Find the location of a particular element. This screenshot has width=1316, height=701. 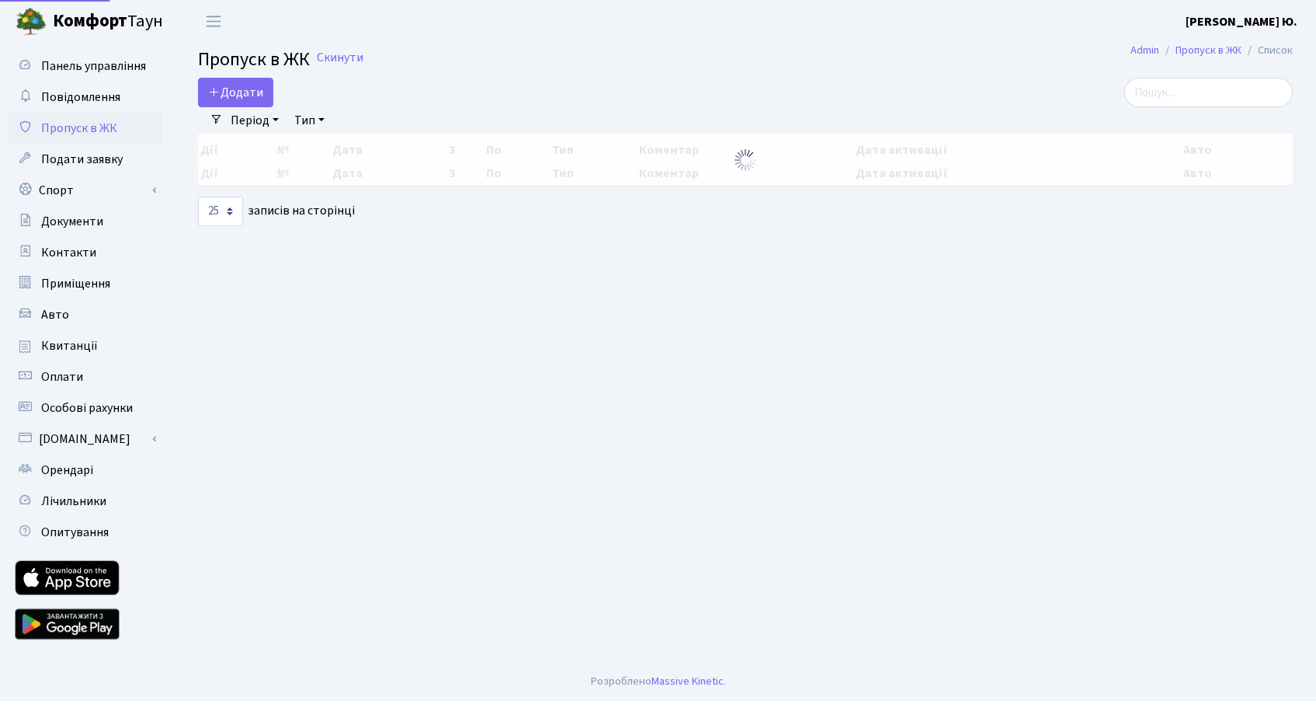

img: logo.png is located at coordinates (31, 22).